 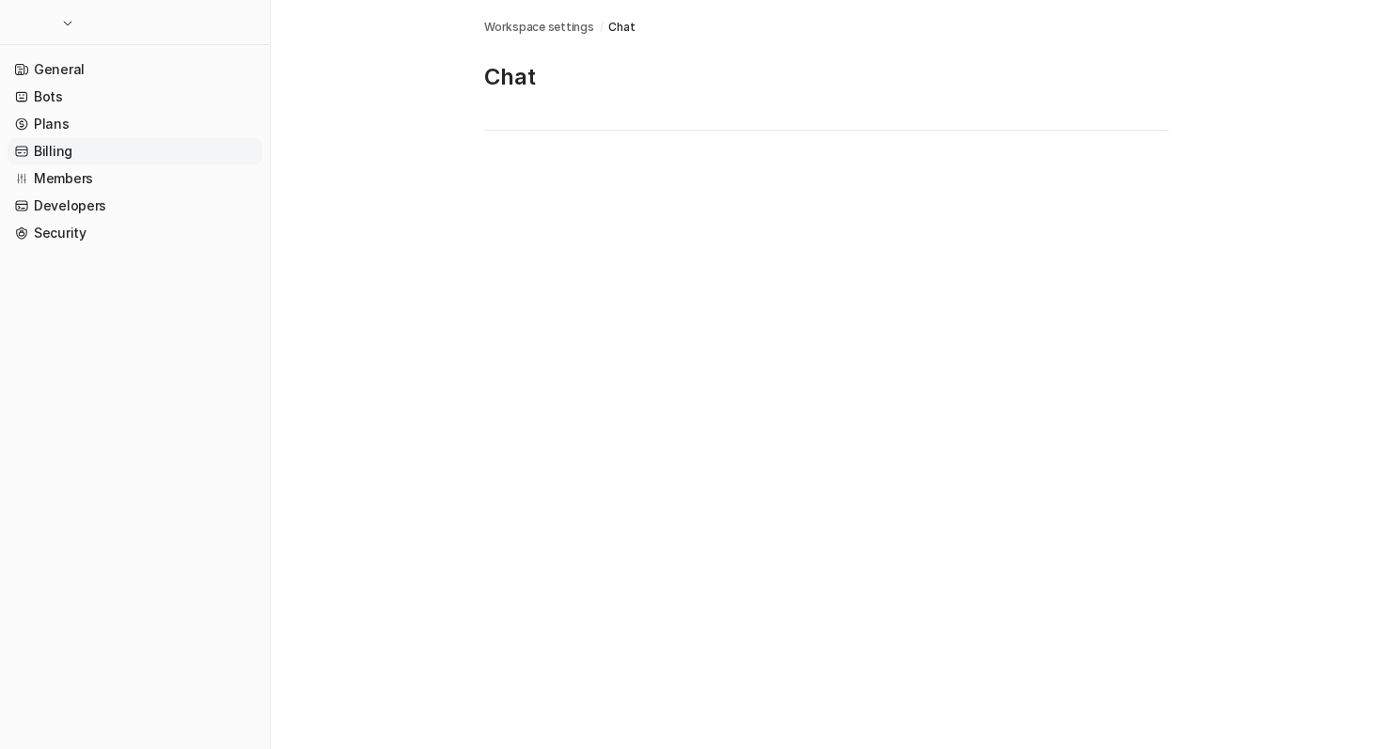 I want to click on p: Chat, so click(x=826, y=77).